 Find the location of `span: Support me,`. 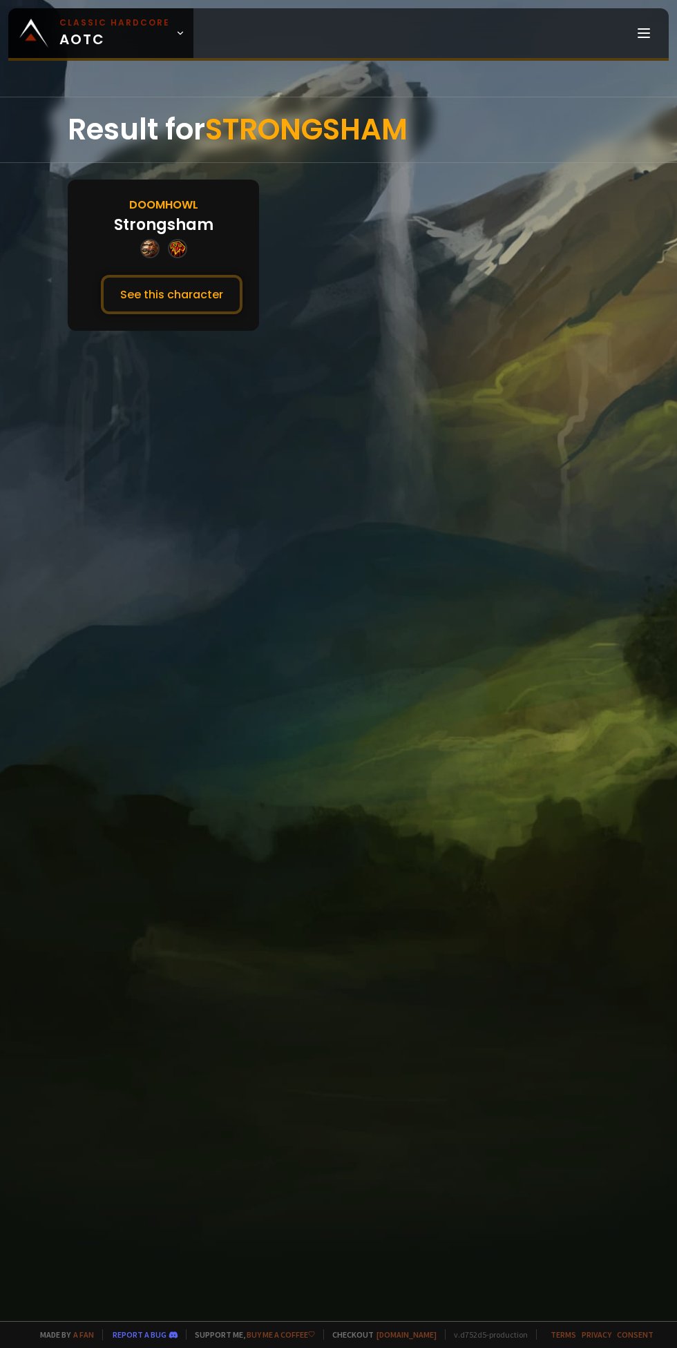

span: Support me, is located at coordinates (250, 1334).